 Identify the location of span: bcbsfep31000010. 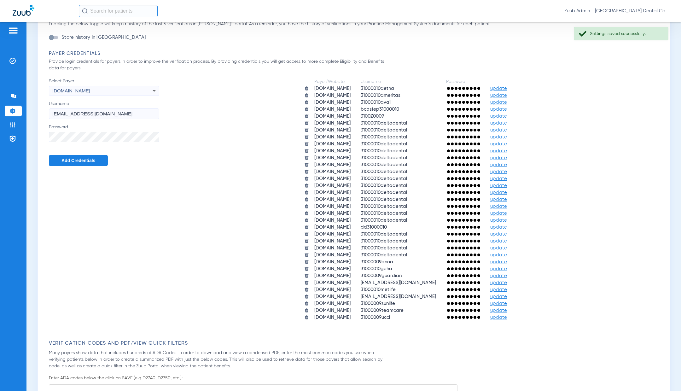
(380, 109).